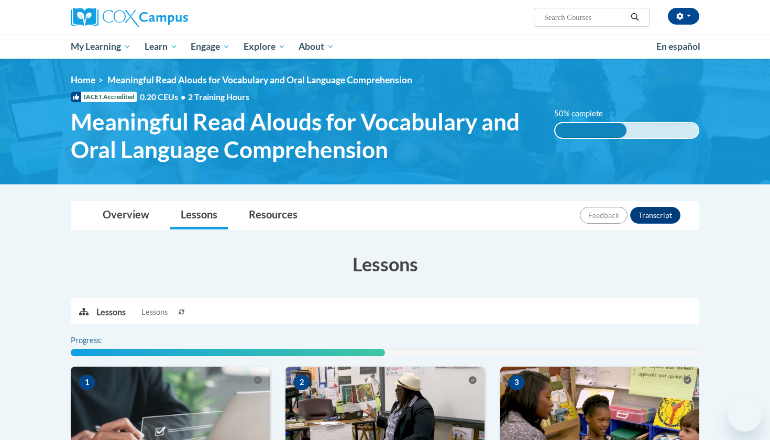  What do you see at coordinates (104, 97) in the screenshot?
I see `span: IACET Accredited` at bounding box center [104, 97].